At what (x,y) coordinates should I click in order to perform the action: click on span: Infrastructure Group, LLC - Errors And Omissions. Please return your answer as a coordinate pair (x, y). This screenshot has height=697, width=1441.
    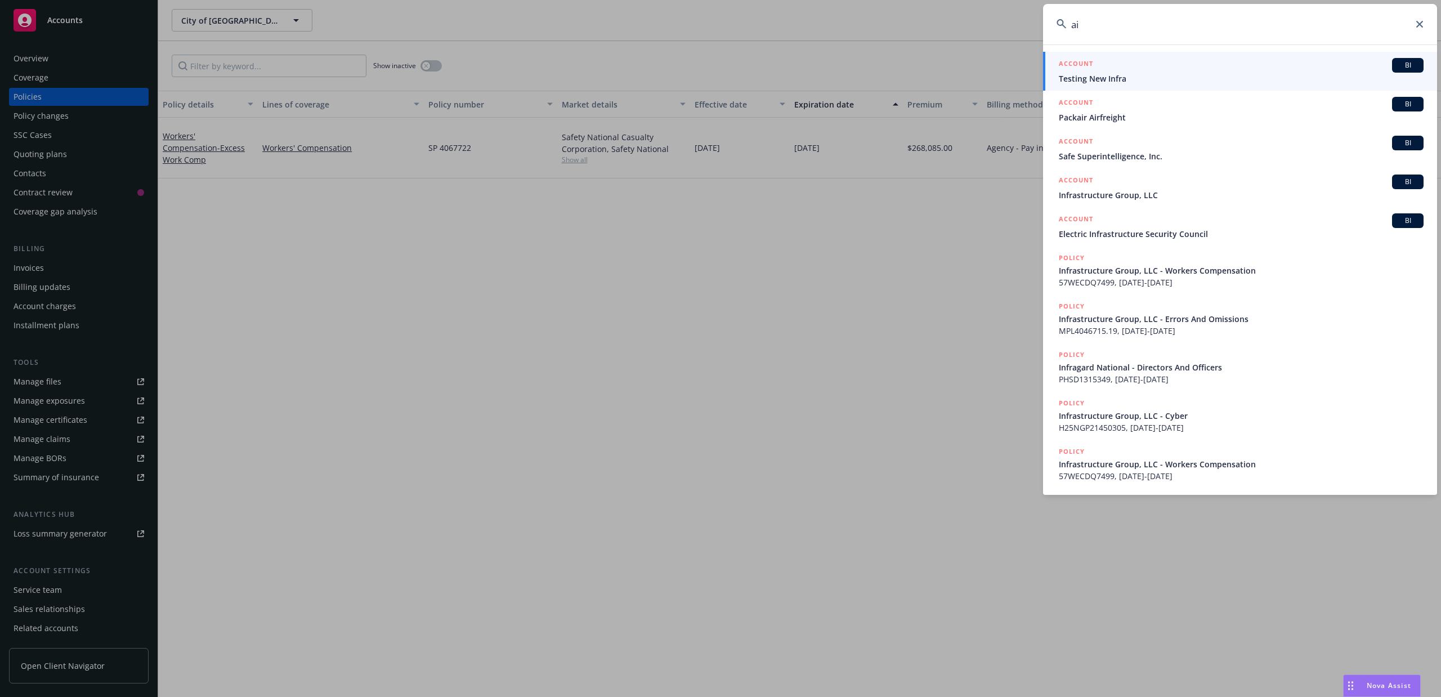
    Looking at the image, I should click on (1241, 319).